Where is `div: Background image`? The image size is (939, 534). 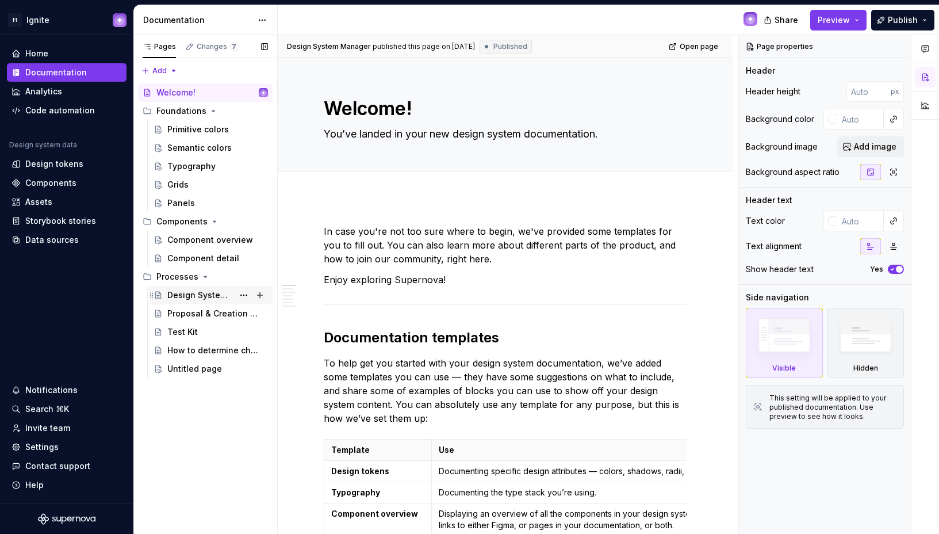
div: Background image is located at coordinates (782, 147).